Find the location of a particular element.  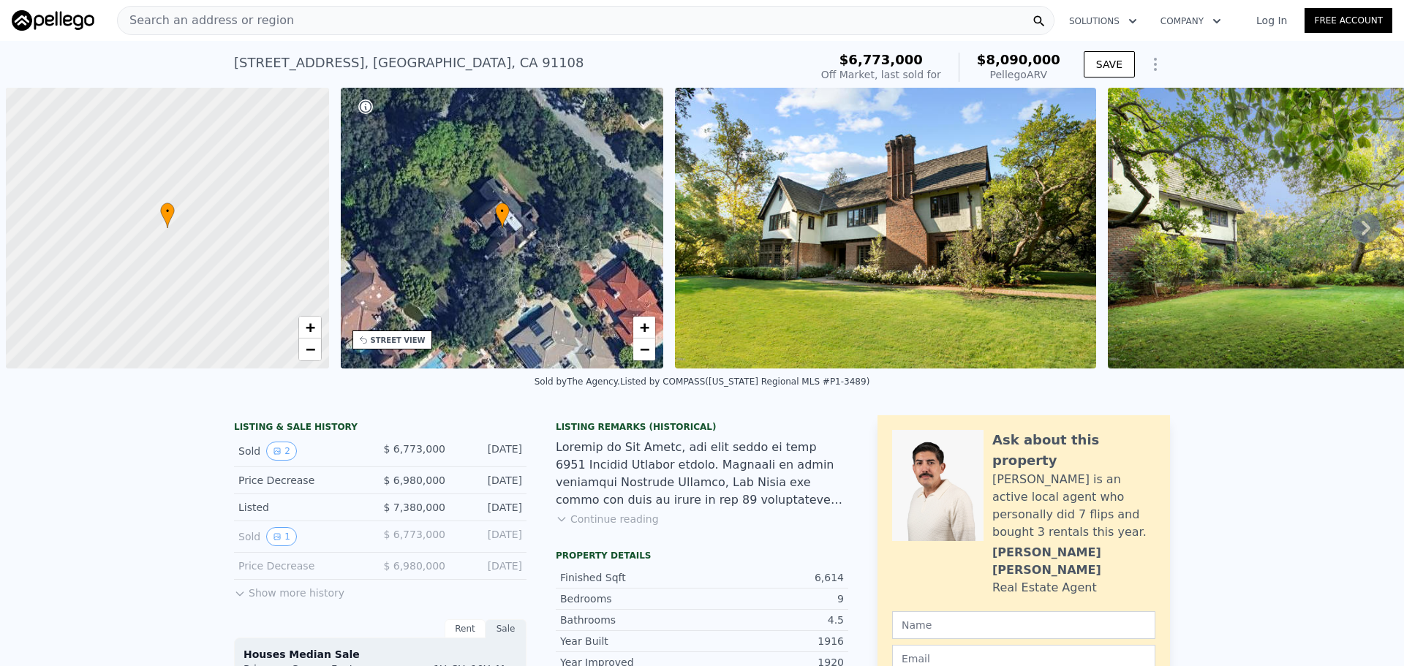

button: Show Options is located at coordinates (1156, 64).